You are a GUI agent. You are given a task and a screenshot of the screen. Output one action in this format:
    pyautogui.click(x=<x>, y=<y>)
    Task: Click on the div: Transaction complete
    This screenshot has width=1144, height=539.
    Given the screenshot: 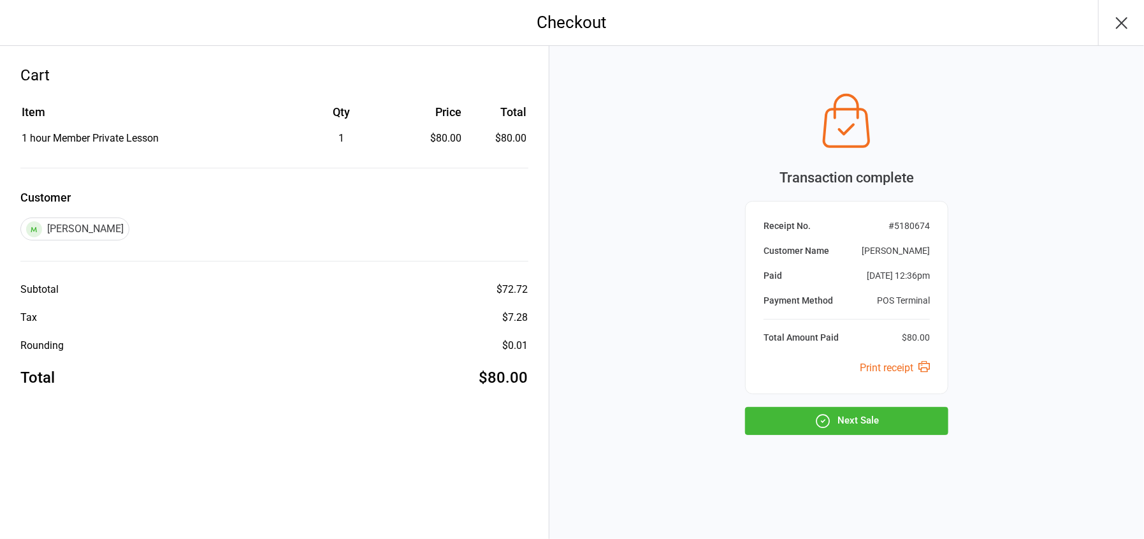 What is the action you would take?
    pyautogui.click(x=847, y=177)
    